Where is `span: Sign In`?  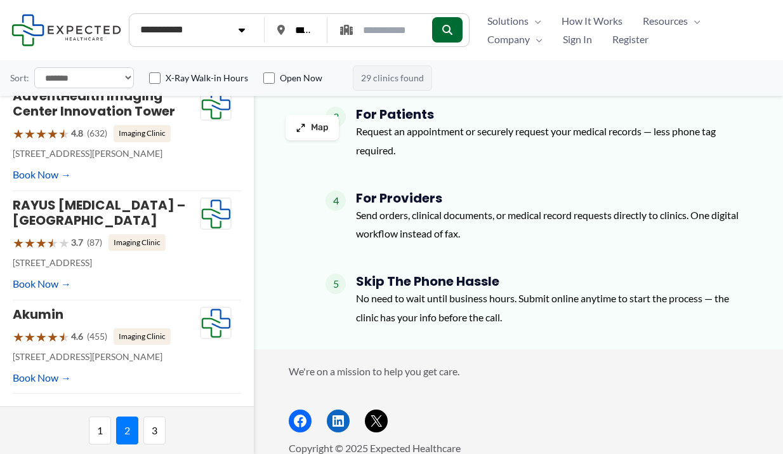 span: Sign In is located at coordinates (578, 39).